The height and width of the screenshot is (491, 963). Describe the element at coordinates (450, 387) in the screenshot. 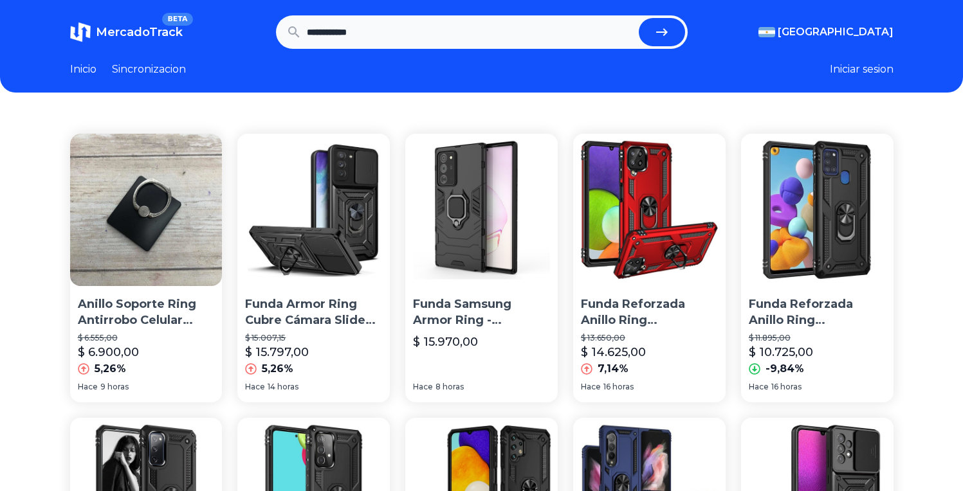

I see `span: 8 horas` at that location.